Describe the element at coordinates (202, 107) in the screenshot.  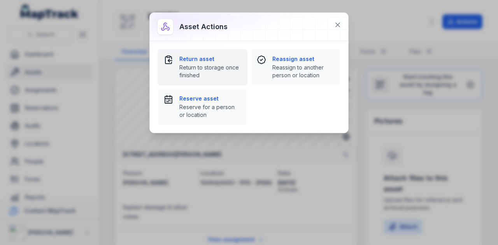
I see `button: Reserve assetReserve for a person or location` at that location.